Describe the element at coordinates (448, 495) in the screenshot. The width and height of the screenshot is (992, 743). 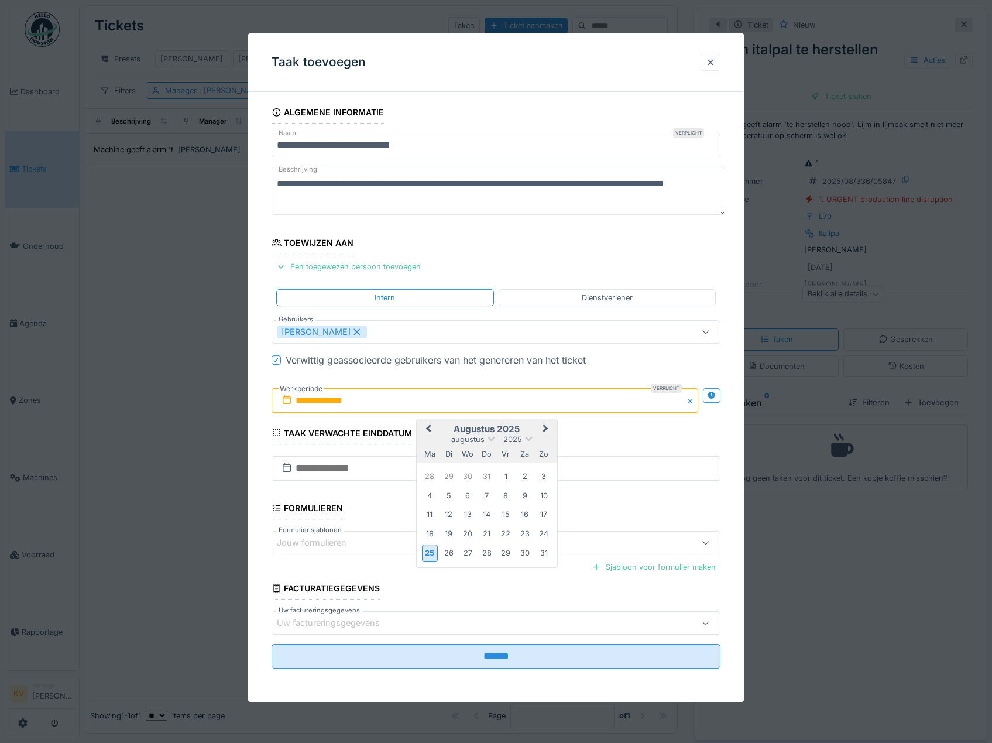
I see `div: Choose dinsdag 5 augustus 2025` at that location.